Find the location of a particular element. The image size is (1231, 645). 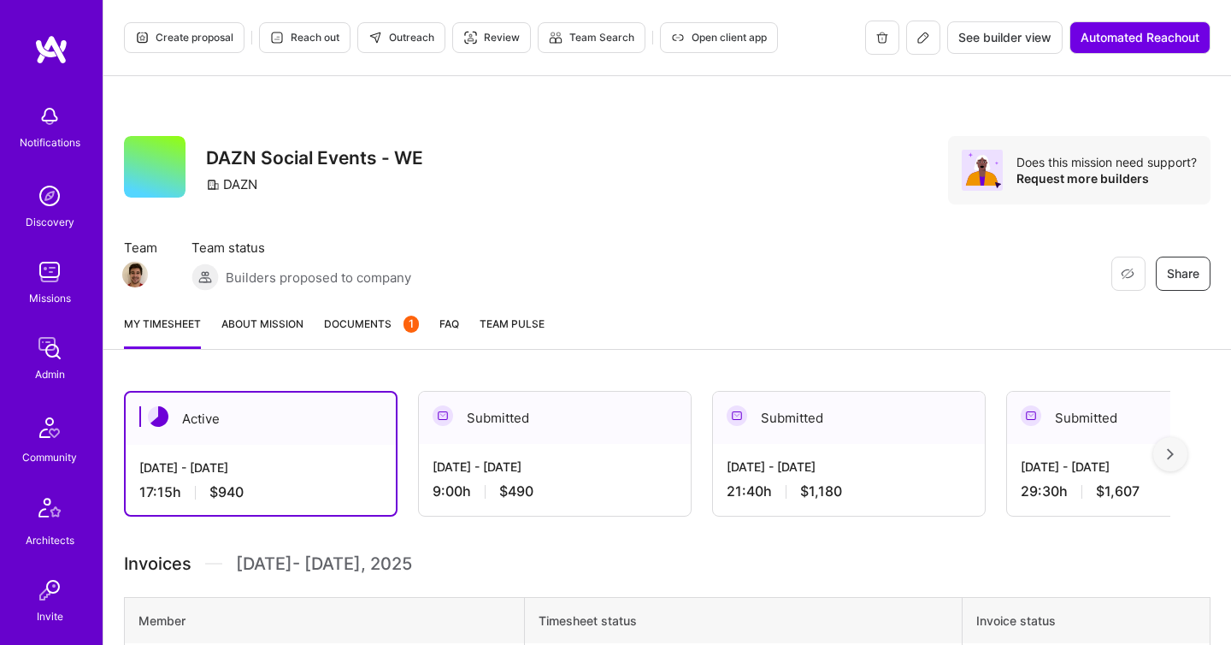

img: bell is located at coordinates (50, 116).